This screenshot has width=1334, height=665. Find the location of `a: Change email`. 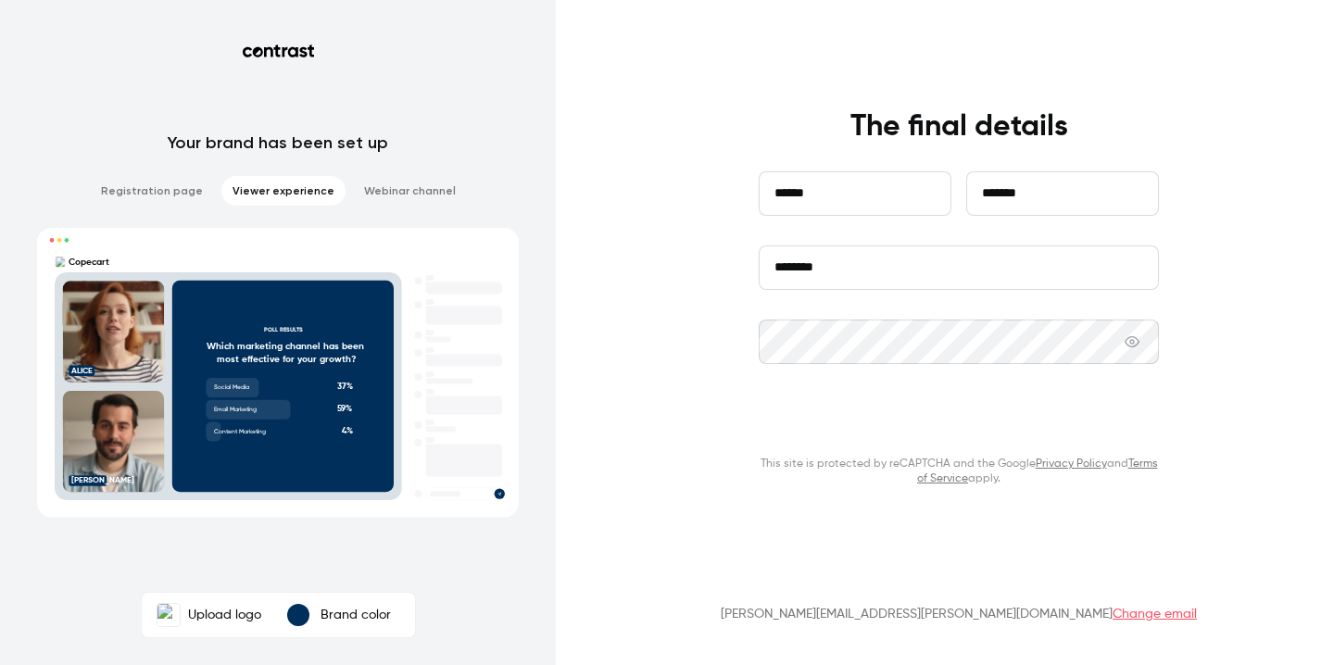

a: Change email is located at coordinates (1154, 614).